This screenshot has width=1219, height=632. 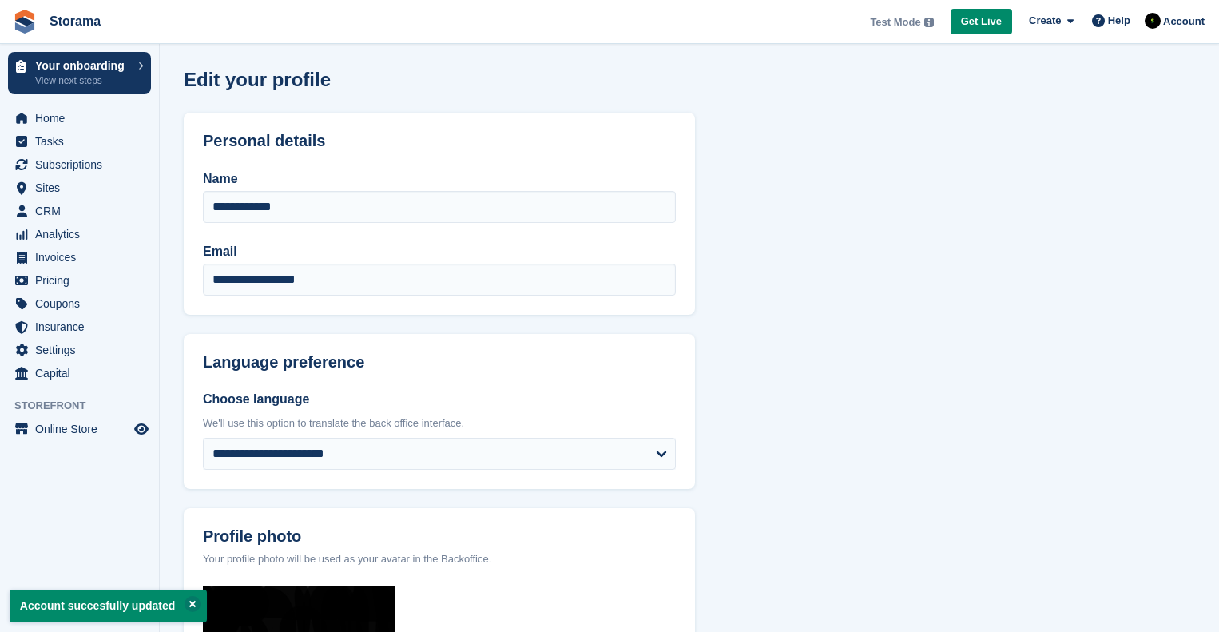 I want to click on span: Tasks, so click(x=83, y=141).